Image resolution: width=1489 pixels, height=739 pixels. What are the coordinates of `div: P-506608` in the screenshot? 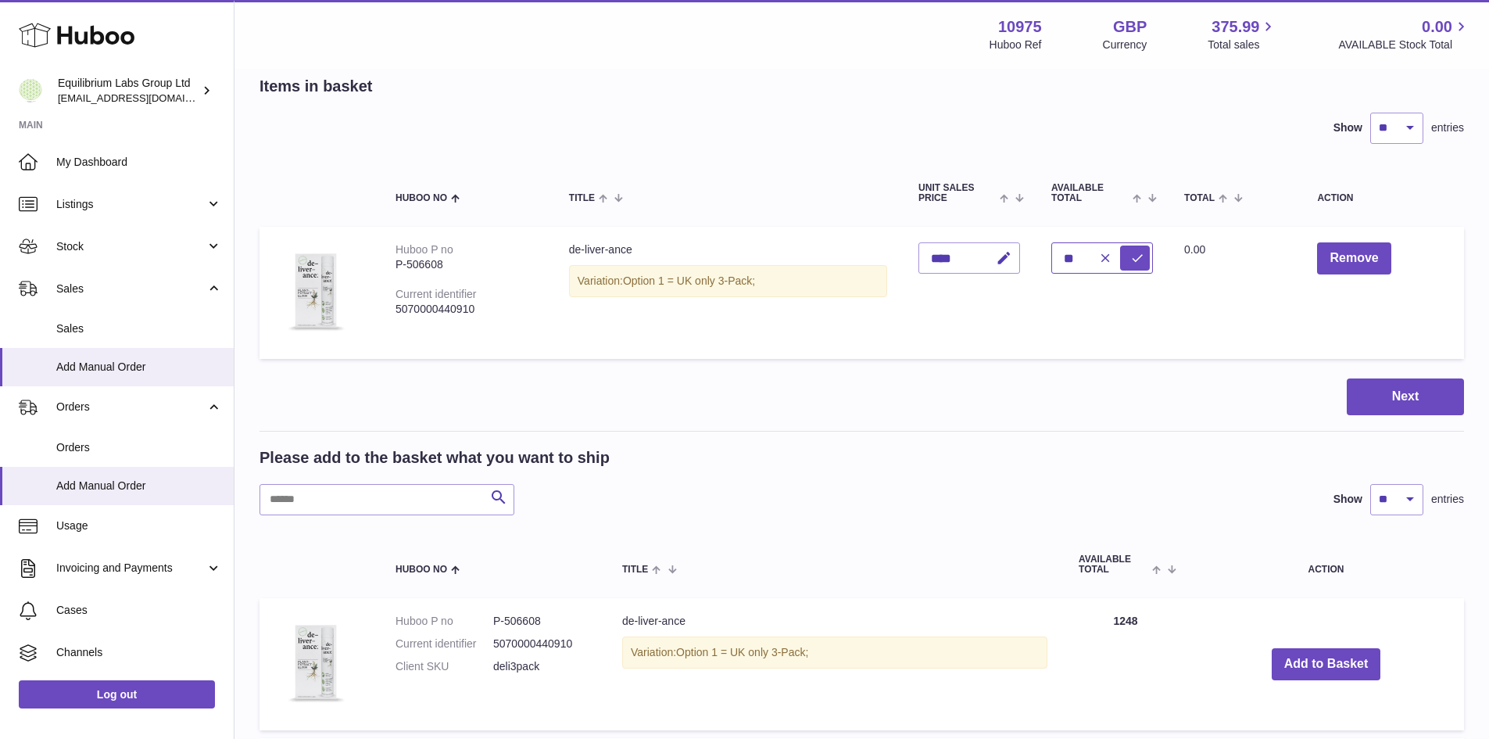 It's located at (467, 264).